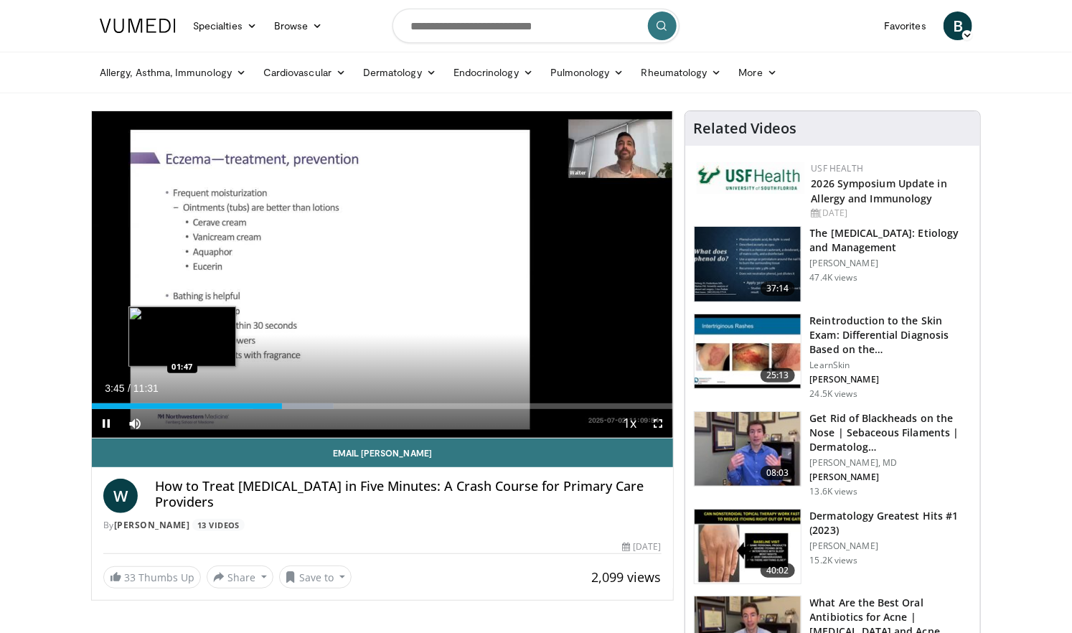  Describe the element at coordinates (536, 26) in the screenshot. I see `input: Search topics, interventions` at that location.